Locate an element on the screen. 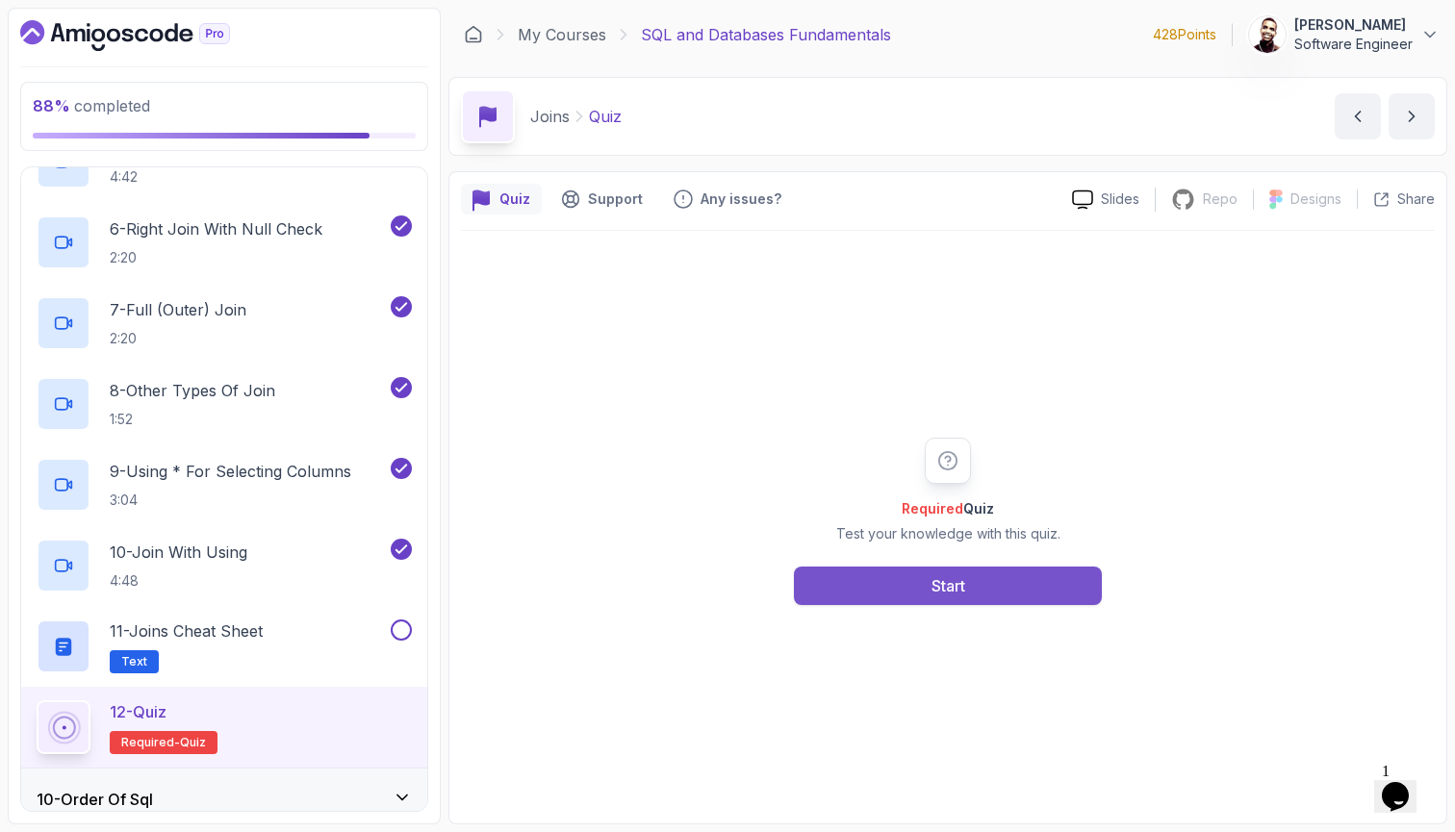  p: Support is located at coordinates (615, 199).